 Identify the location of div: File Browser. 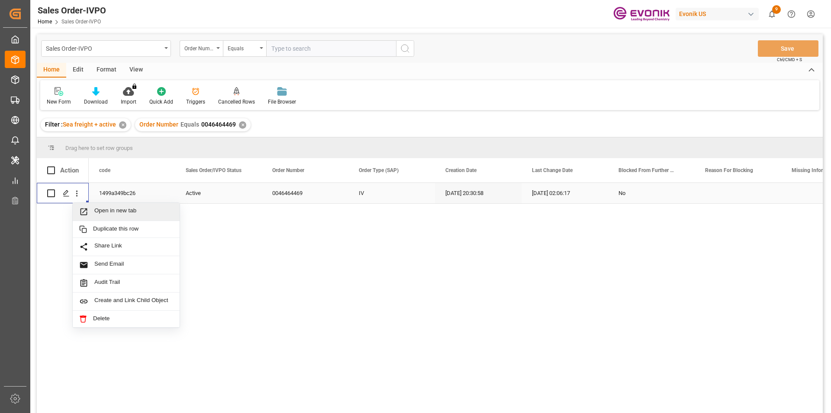
(282, 102).